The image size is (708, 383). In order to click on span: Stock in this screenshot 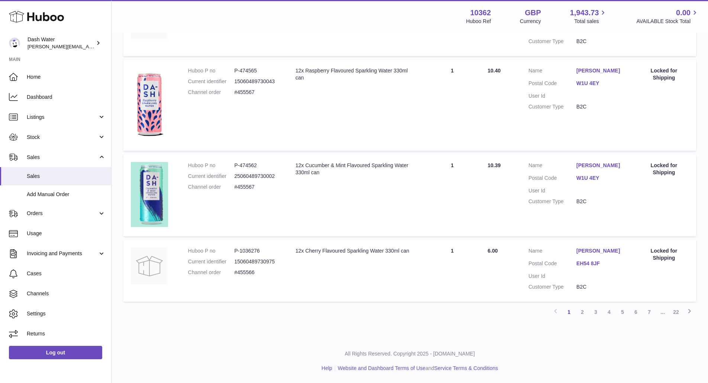, I will do `click(62, 137)`.